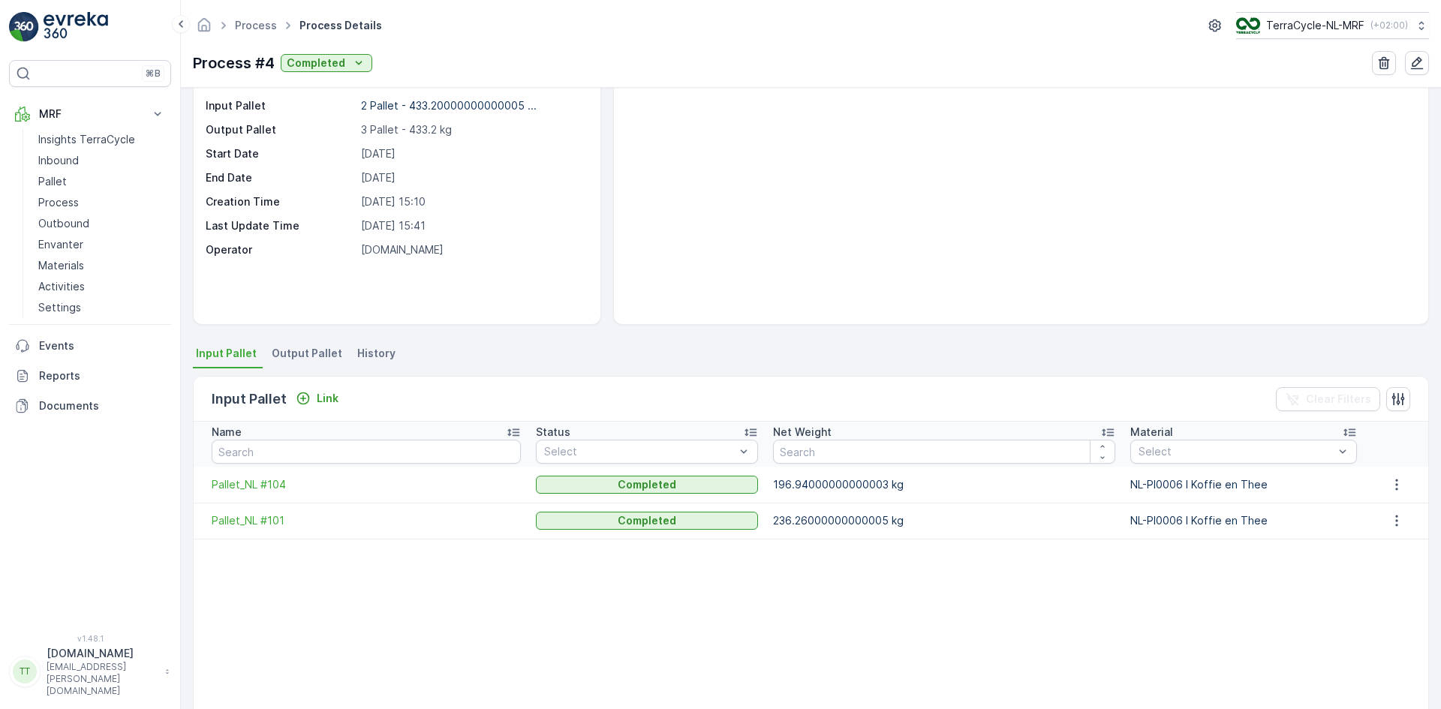 This screenshot has width=1441, height=709. What do you see at coordinates (366, 485) in the screenshot?
I see `a: Pallet_NL #104` at bounding box center [366, 485].